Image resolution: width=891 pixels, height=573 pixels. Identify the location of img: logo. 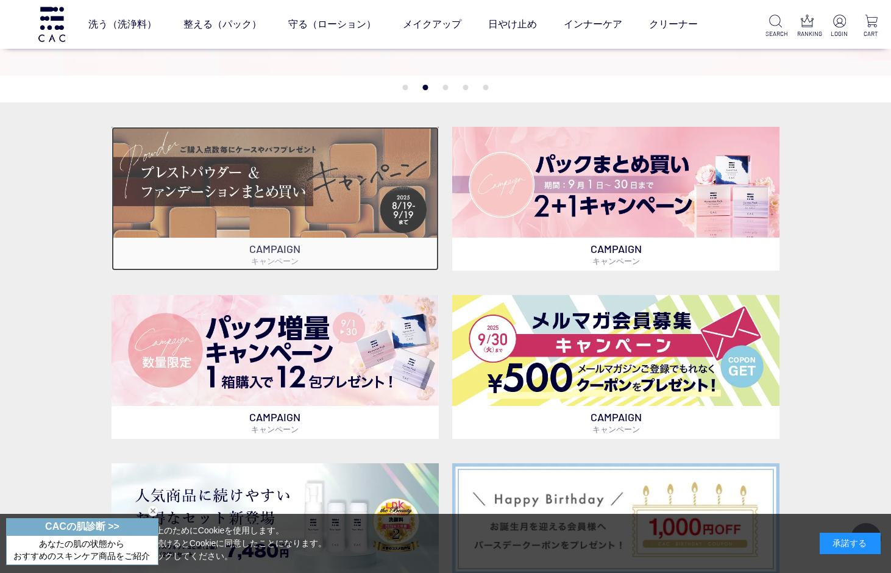
(52, 24).